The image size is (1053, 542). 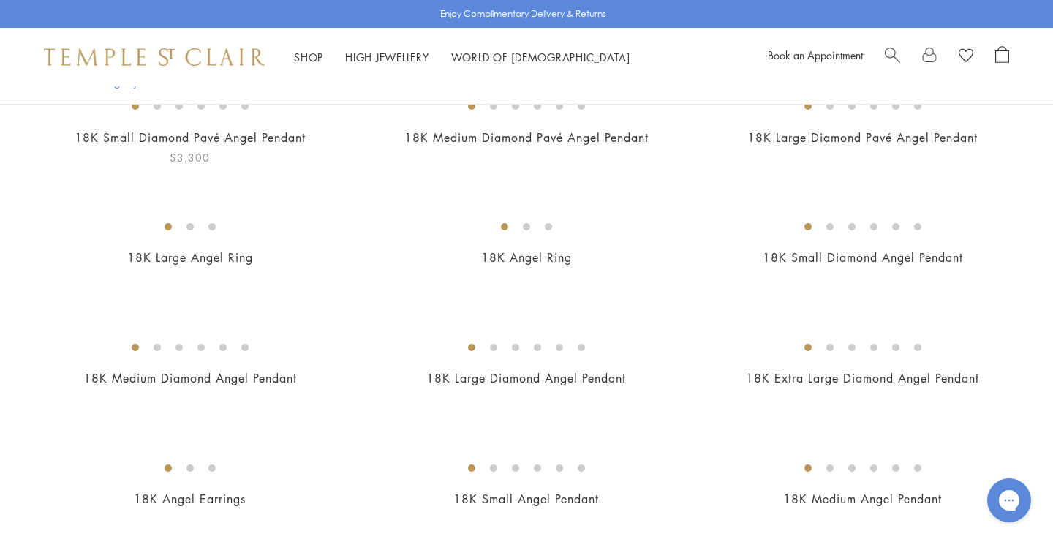 What do you see at coordinates (29, 27) in the screenshot?
I see `button: Gorgias live chat` at bounding box center [29, 27].